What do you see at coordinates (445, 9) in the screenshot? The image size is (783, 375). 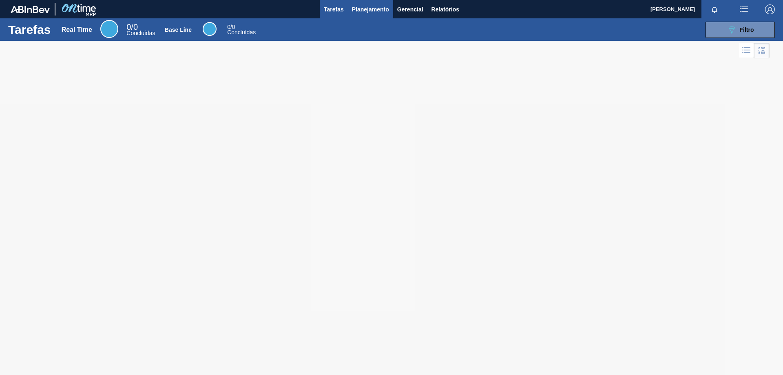 I see `span: Relatórios` at bounding box center [445, 9].